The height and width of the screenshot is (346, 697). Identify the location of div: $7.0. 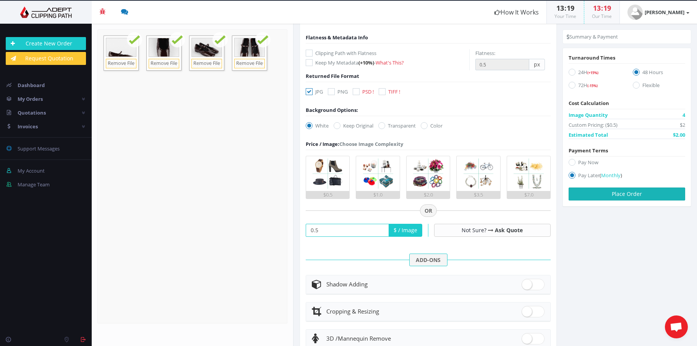
(529, 195).